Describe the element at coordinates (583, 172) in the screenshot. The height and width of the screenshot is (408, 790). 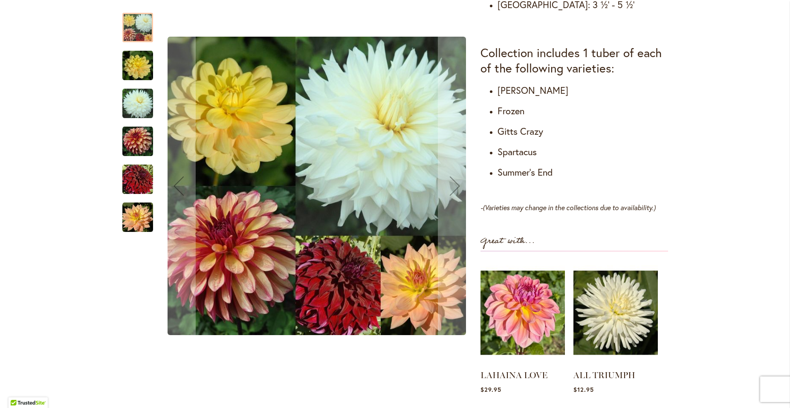
I see `h4: Summer's End` at that location.